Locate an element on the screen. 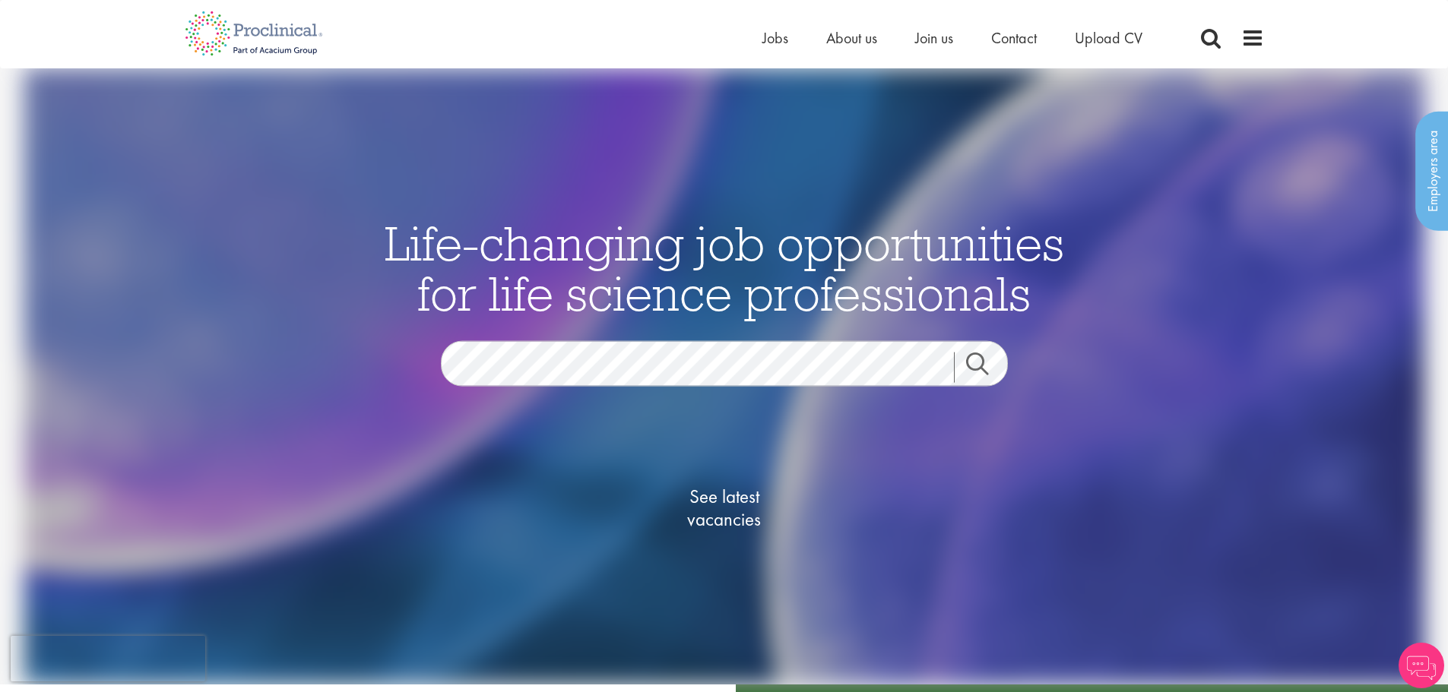 The height and width of the screenshot is (692, 1448). a: See latestvacancies is located at coordinates (724, 508).